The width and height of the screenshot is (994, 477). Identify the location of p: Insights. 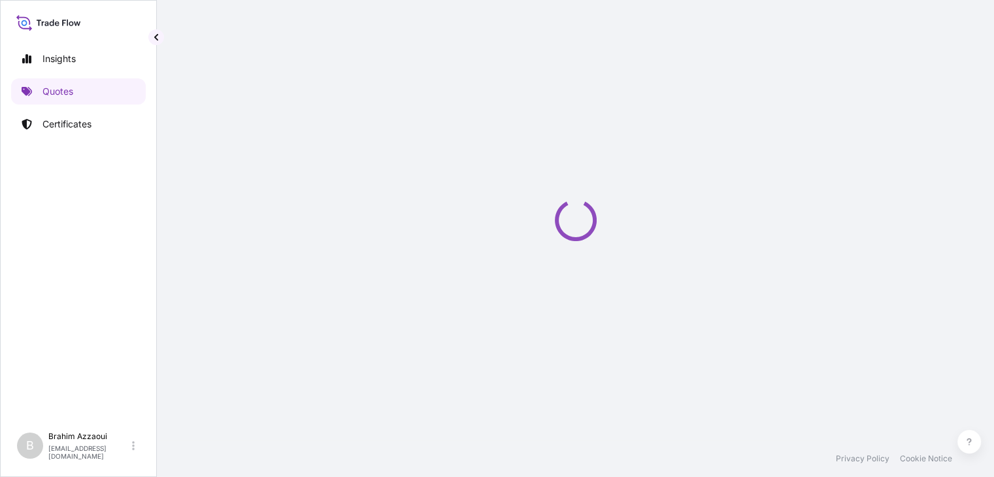
(59, 59).